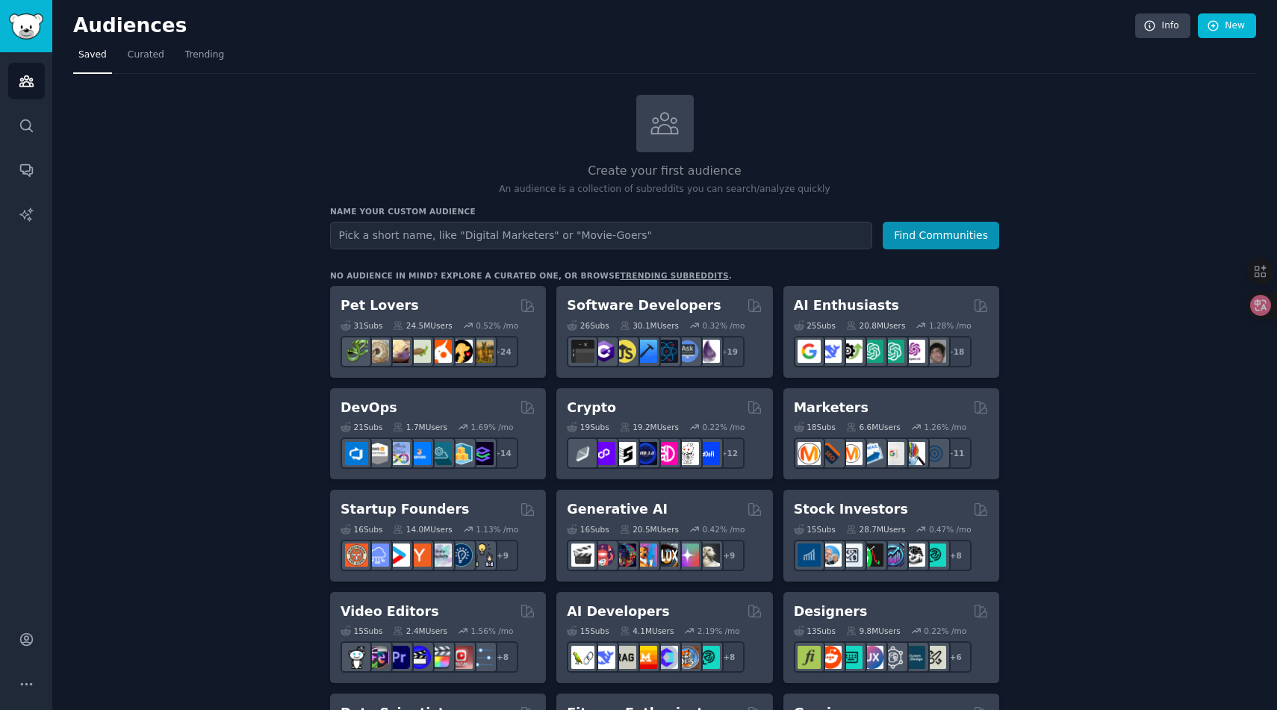 Image resolution: width=1277 pixels, height=710 pixels. Describe the element at coordinates (398, 555) in the screenshot. I see `img: startup` at that location.